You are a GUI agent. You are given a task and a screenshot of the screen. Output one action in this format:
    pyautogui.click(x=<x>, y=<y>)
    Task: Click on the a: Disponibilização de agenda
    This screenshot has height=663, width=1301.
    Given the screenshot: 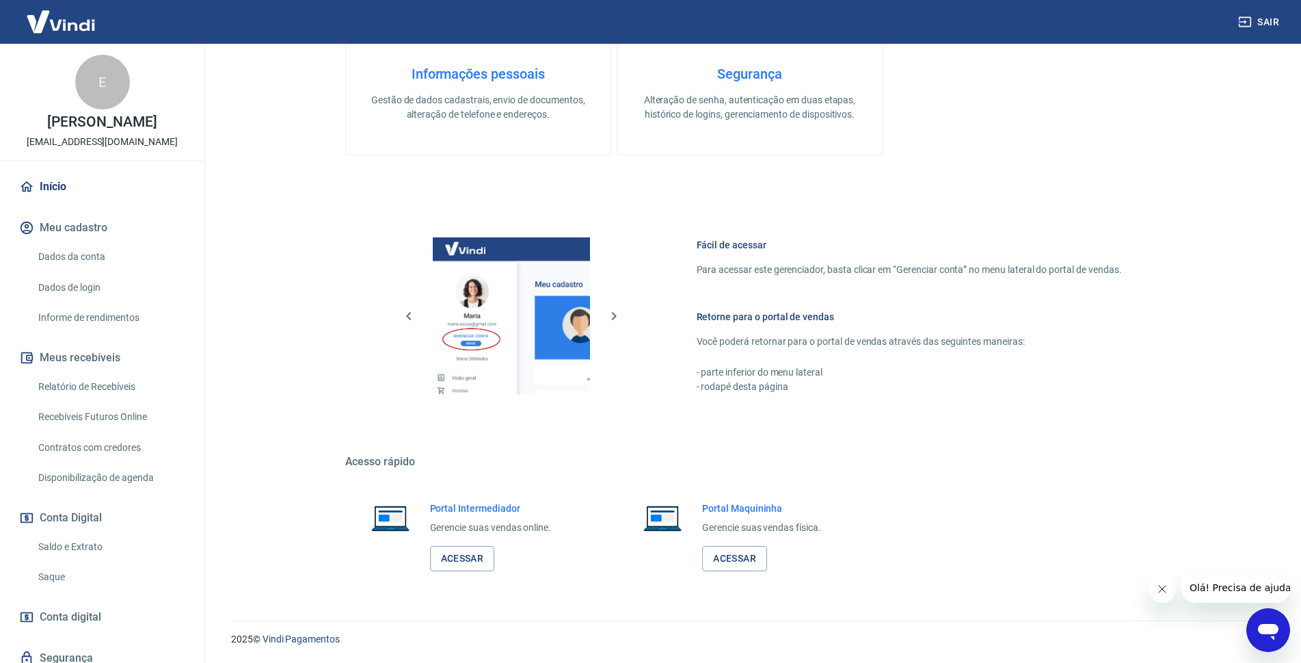 What is the action you would take?
    pyautogui.click(x=110, y=477)
    